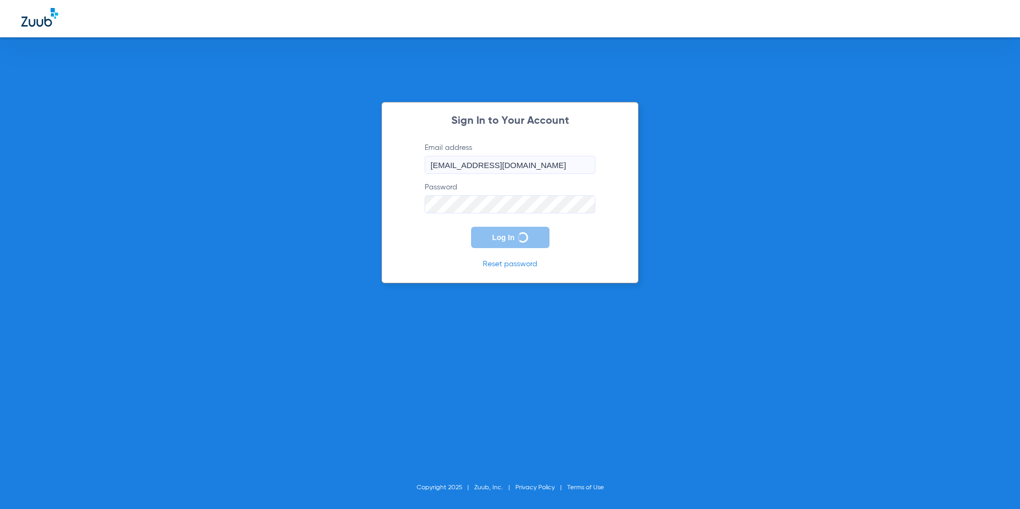  I want to click on img: Zuub Logo, so click(39, 17).